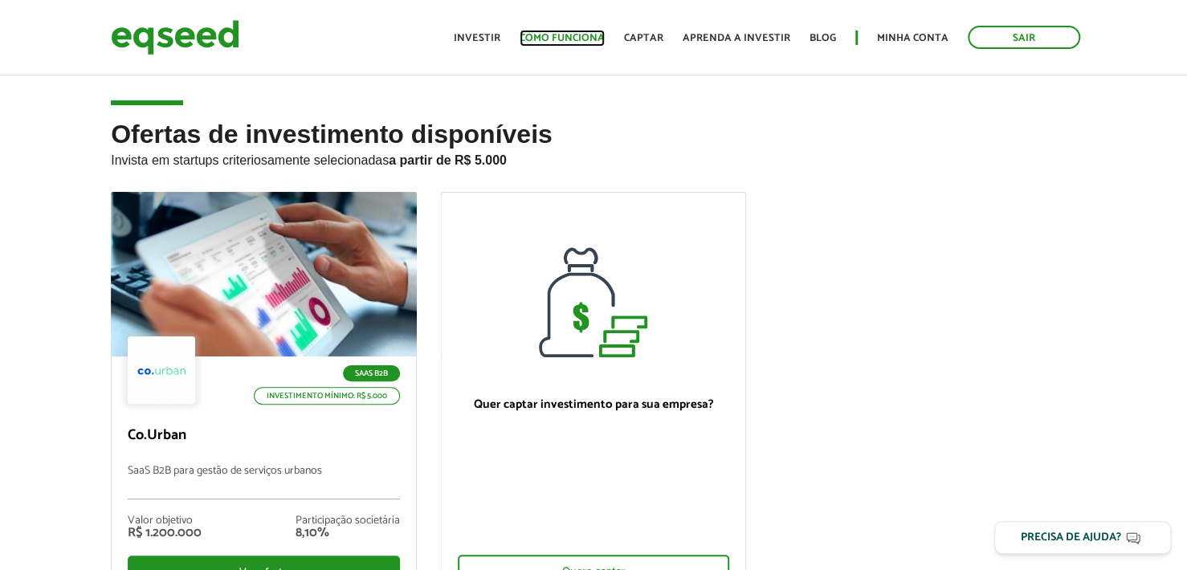 Image resolution: width=1187 pixels, height=570 pixels. Describe the element at coordinates (477, 38) in the screenshot. I see `a: Investir` at that location.